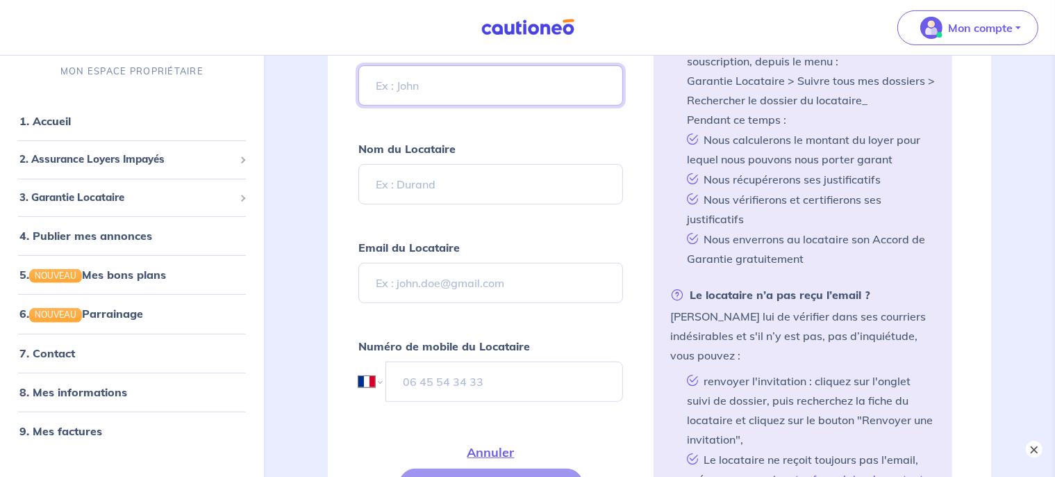 This screenshot has width=1055, height=477. Describe the element at coordinates (132, 235) in the screenshot. I see `div: 4. Publier mes annonces` at that location.